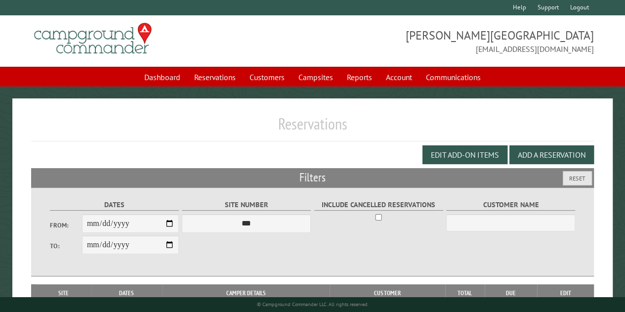 This screenshot has height=312, width=625. Describe the element at coordinates (93, 39) in the screenshot. I see `img: Campground Commander` at that location.